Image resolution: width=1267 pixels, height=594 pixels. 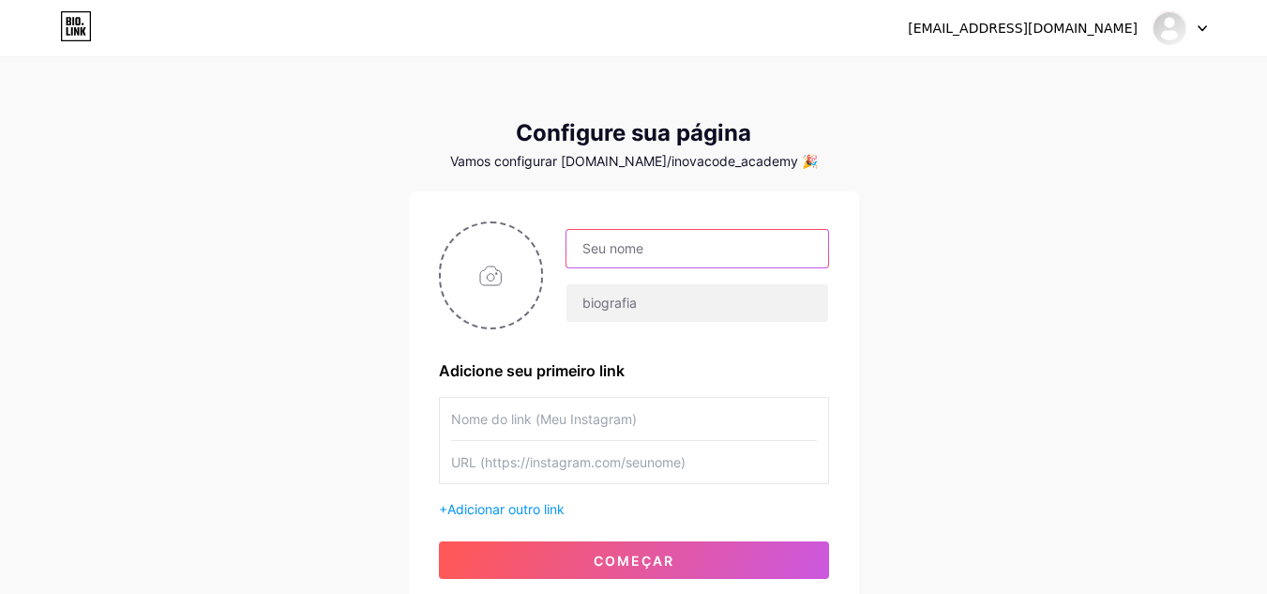 I want to click on font: começar, so click(x=634, y=560).